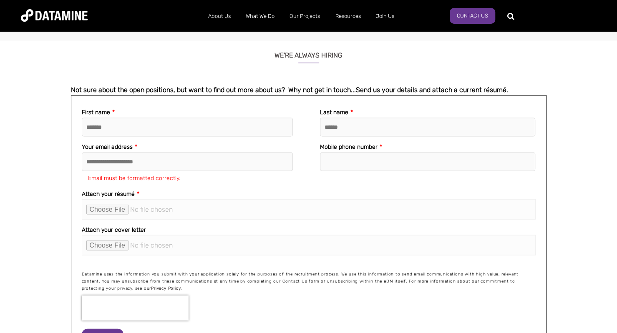 The width and height of the screenshot is (617, 333). I want to click on span: Not sure about the open positions, but want to find out more about us? Why not get in touch...Sen..., so click(290, 90).